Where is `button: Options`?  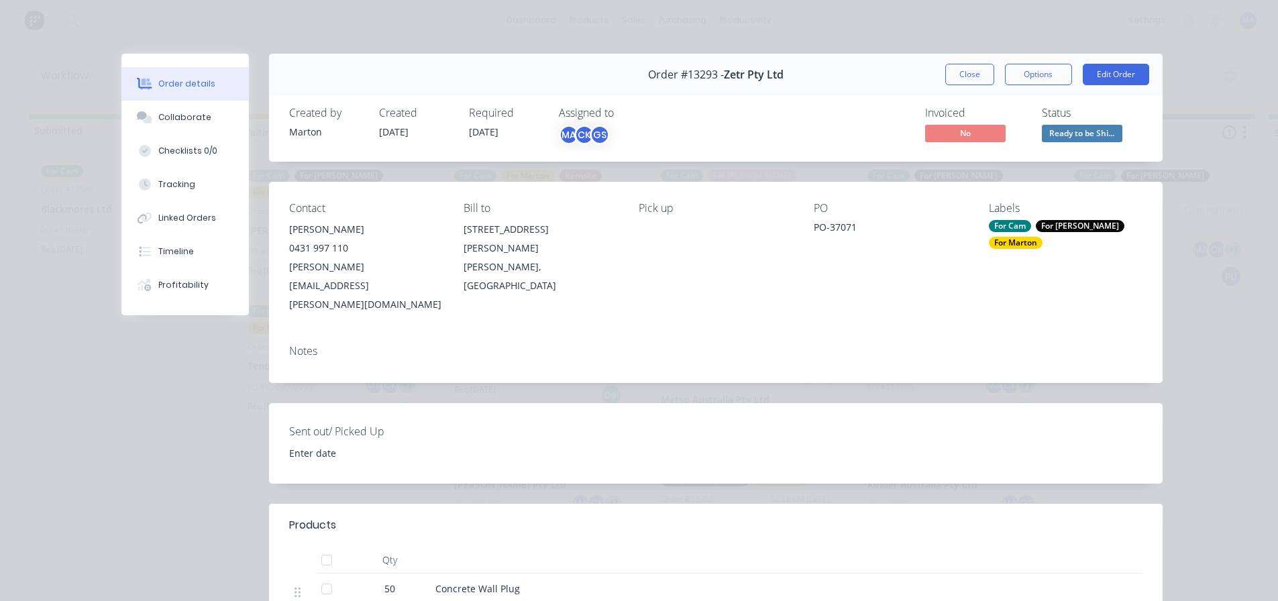
button: Options is located at coordinates (1038, 74).